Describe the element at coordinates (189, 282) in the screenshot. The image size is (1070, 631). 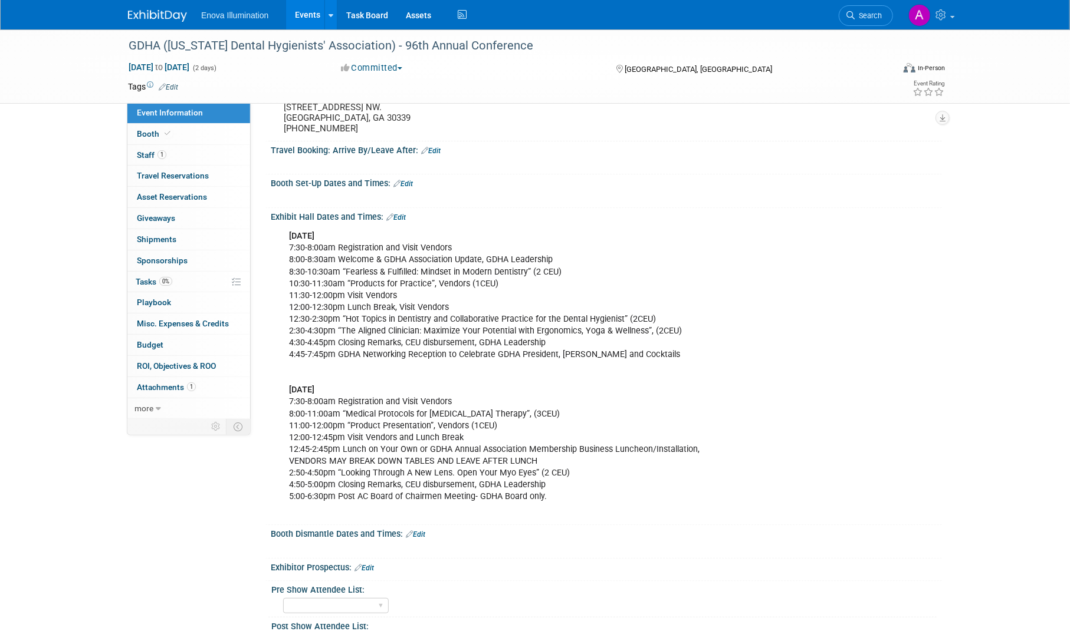
I see `a: Tasks0%` at that location.